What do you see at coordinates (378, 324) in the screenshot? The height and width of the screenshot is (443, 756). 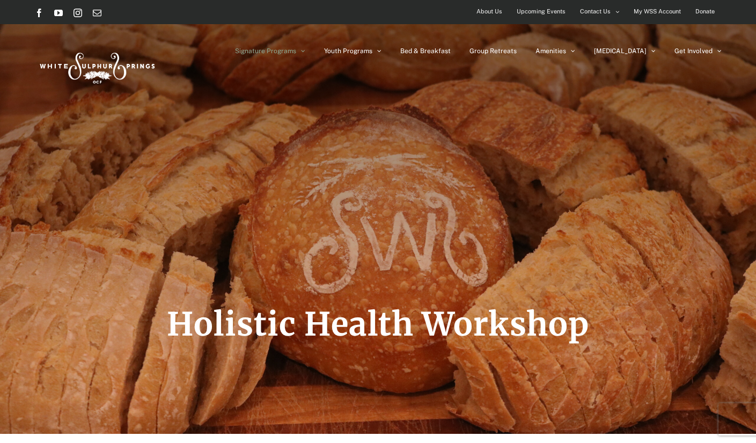 I see `span: Holistic Health Workshop` at bounding box center [378, 324].